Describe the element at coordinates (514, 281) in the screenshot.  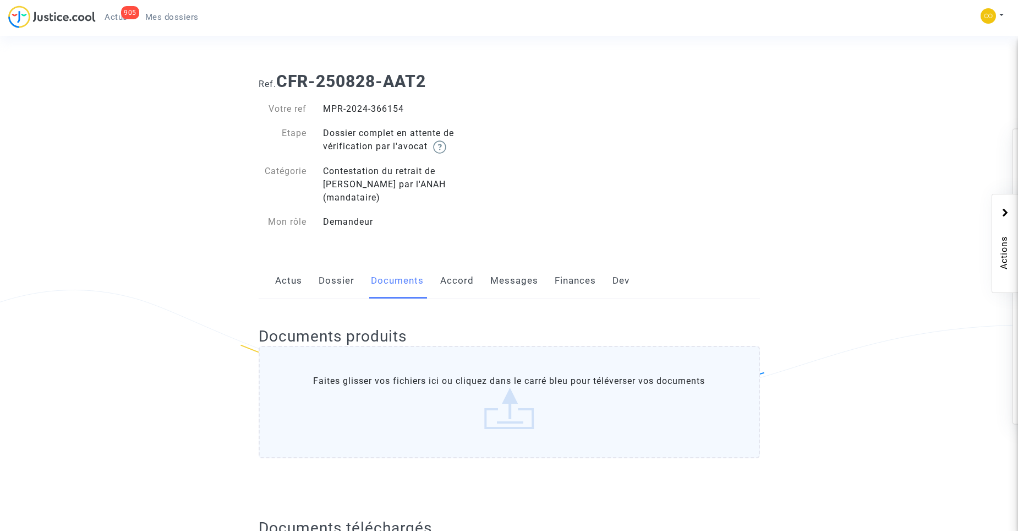
I see `a: Messages` at that location.